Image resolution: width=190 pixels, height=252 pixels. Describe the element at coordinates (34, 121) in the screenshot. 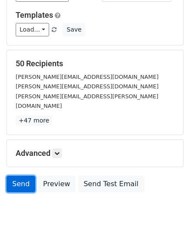

I see `a: +47 more` at that location.